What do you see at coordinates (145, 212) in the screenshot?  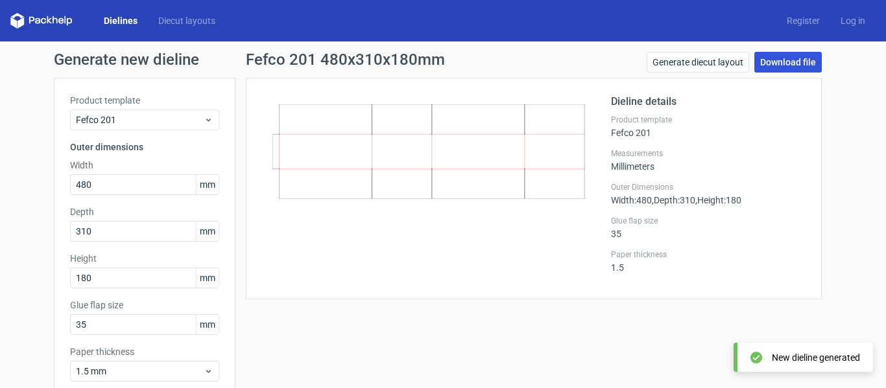 I see `label: Depth` at bounding box center [145, 212].